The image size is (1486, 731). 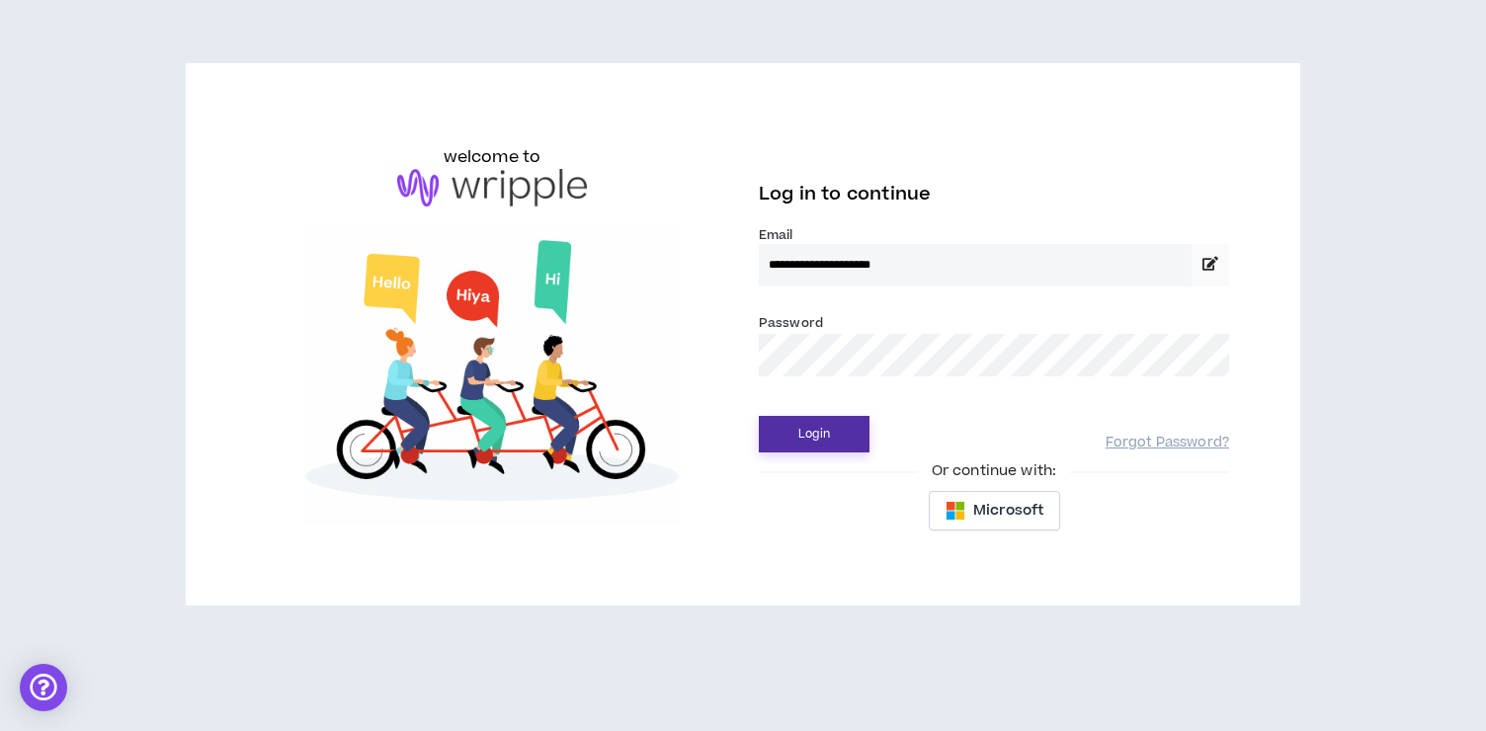 What do you see at coordinates (1167, 443) in the screenshot?
I see `a: Forgot Password?` at bounding box center [1167, 443].